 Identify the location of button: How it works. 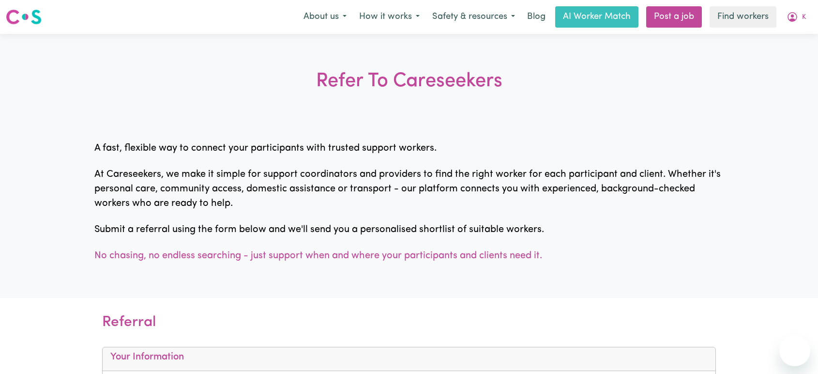
(389, 17).